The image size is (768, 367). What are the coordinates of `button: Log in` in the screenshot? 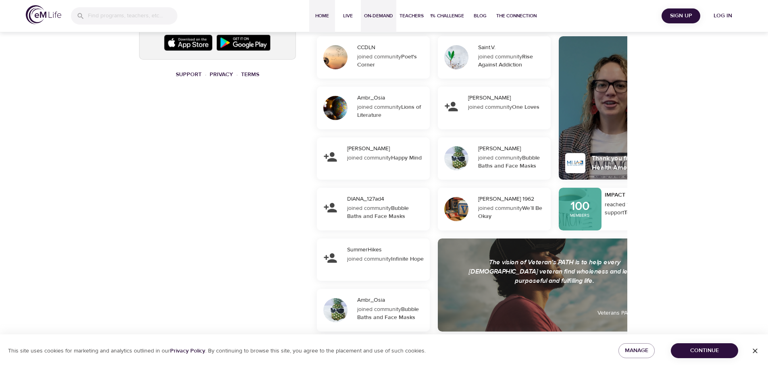 It's located at (722, 16).